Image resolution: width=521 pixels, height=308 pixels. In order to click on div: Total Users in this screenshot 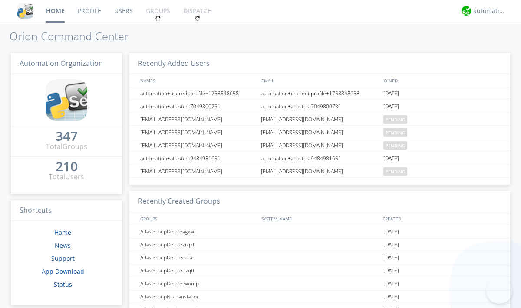, I will do `click(66, 177)`.